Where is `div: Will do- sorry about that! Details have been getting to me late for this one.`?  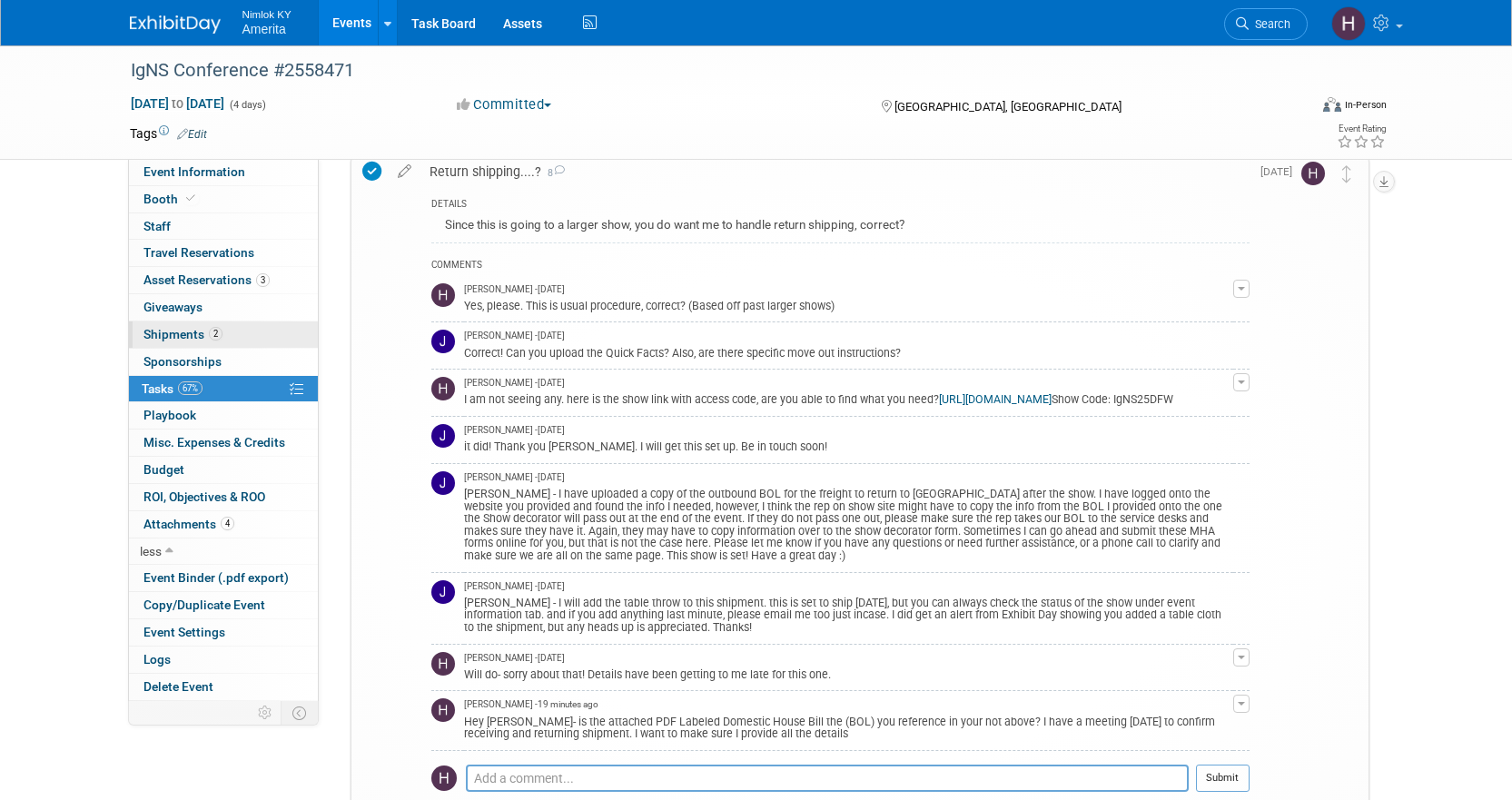
div: Will do- sorry about that! Details have been getting to me late for this one. is located at coordinates (848, 673).